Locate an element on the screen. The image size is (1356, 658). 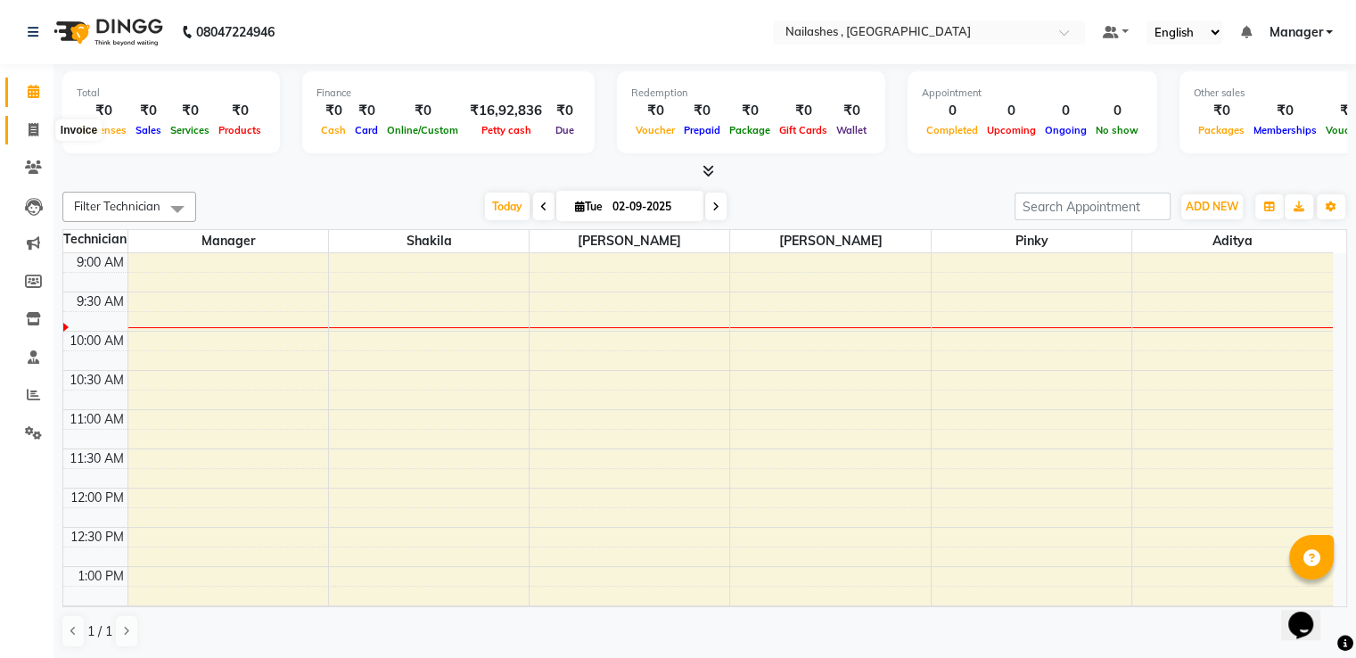
span: Online/Custom is located at coordinates (423, 130).